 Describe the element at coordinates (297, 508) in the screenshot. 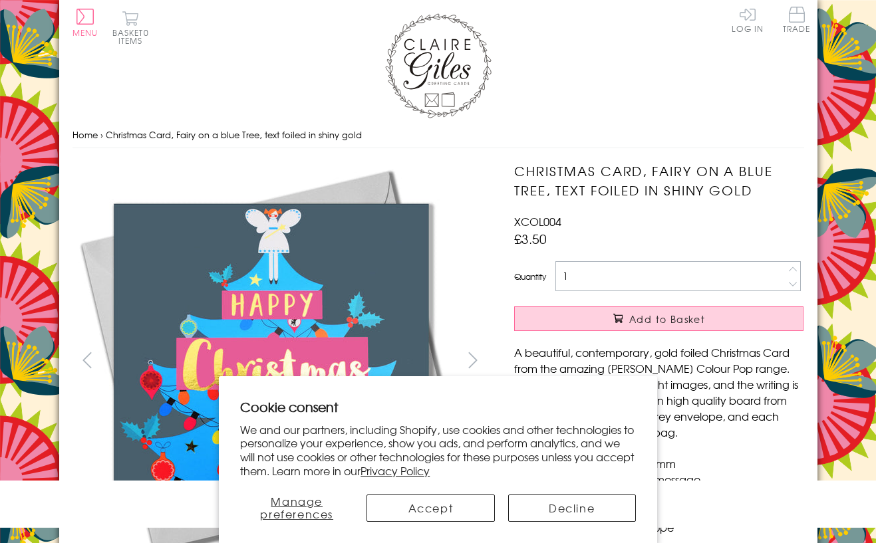

I see `button: Manage preferences` at that location.